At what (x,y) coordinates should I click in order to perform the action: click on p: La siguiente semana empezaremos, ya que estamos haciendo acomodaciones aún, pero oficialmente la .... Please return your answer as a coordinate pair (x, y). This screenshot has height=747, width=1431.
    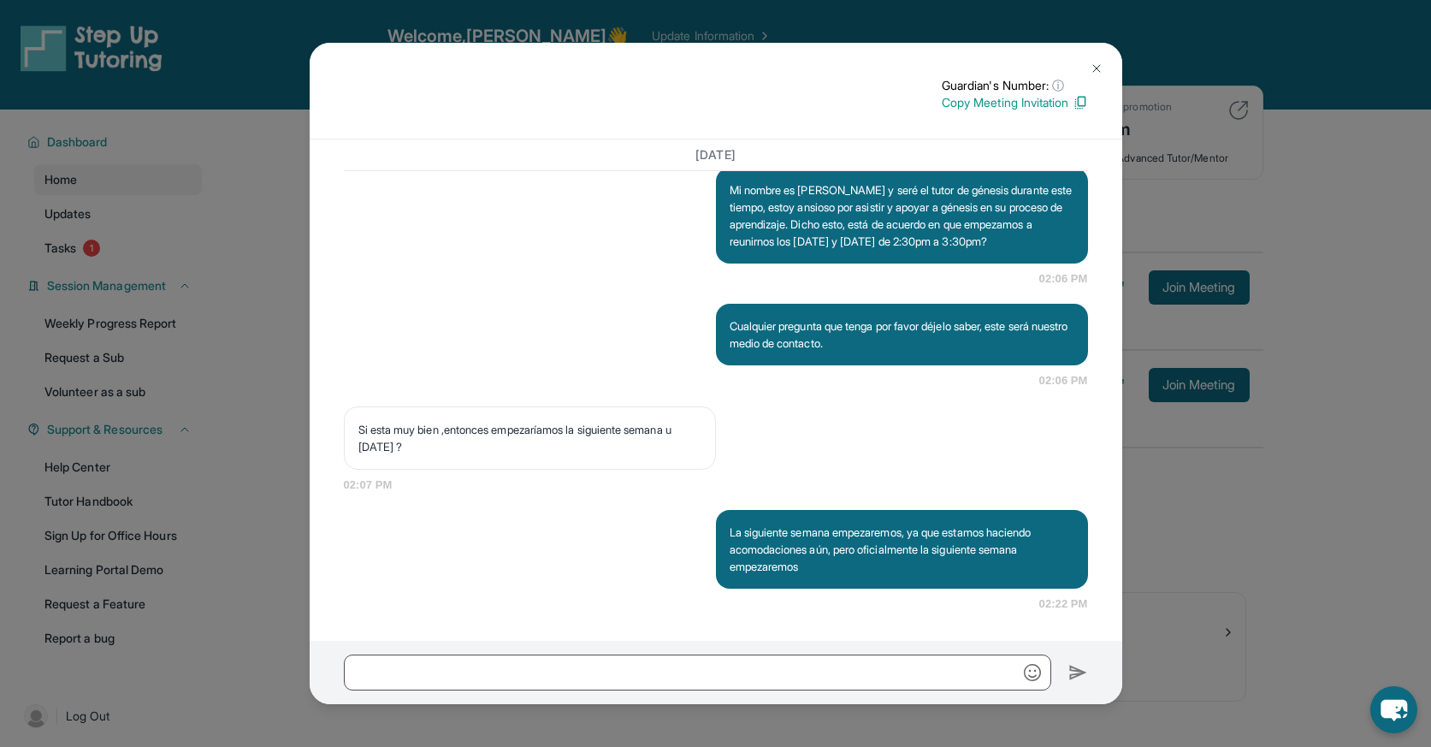
    Looking at the image, I should click on (902, 549).